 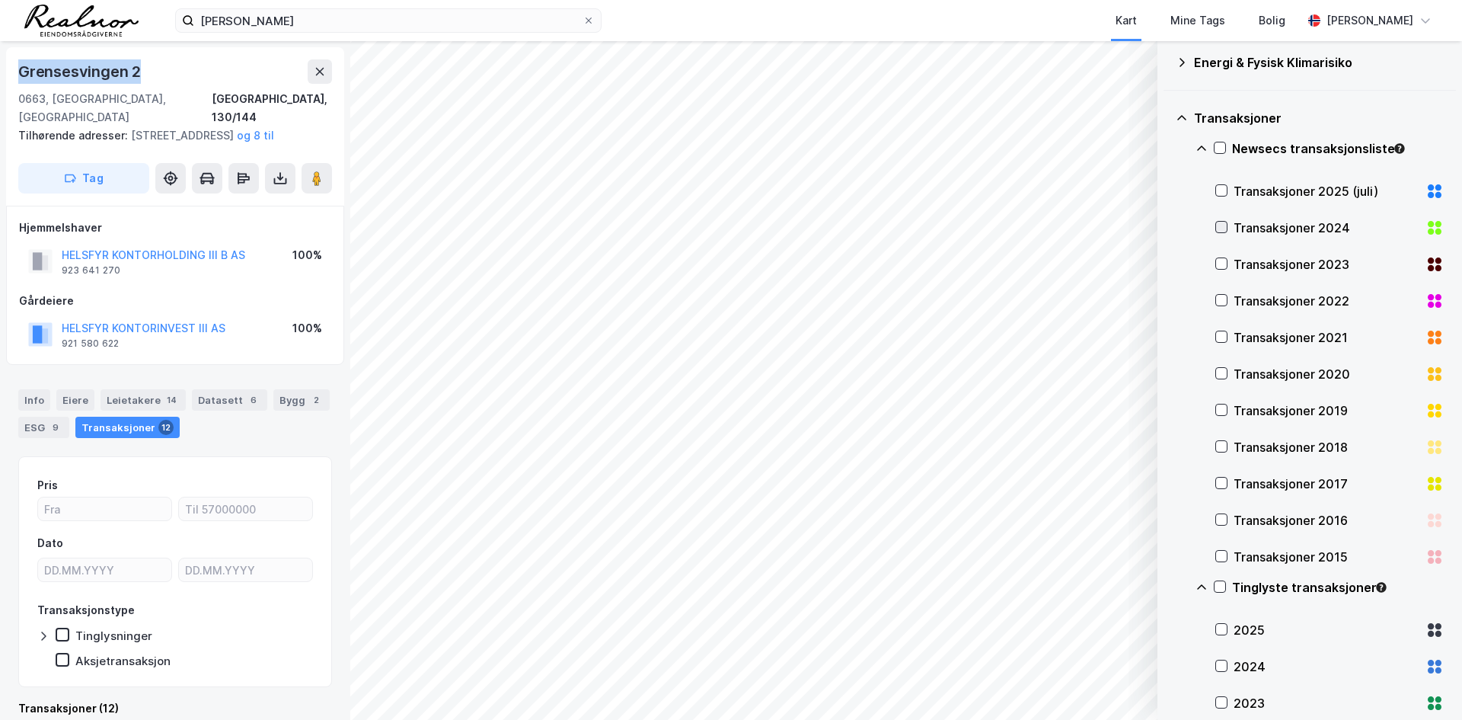 I want to click on div: Transaksjoner 2018, so click(x=1326, y=447).